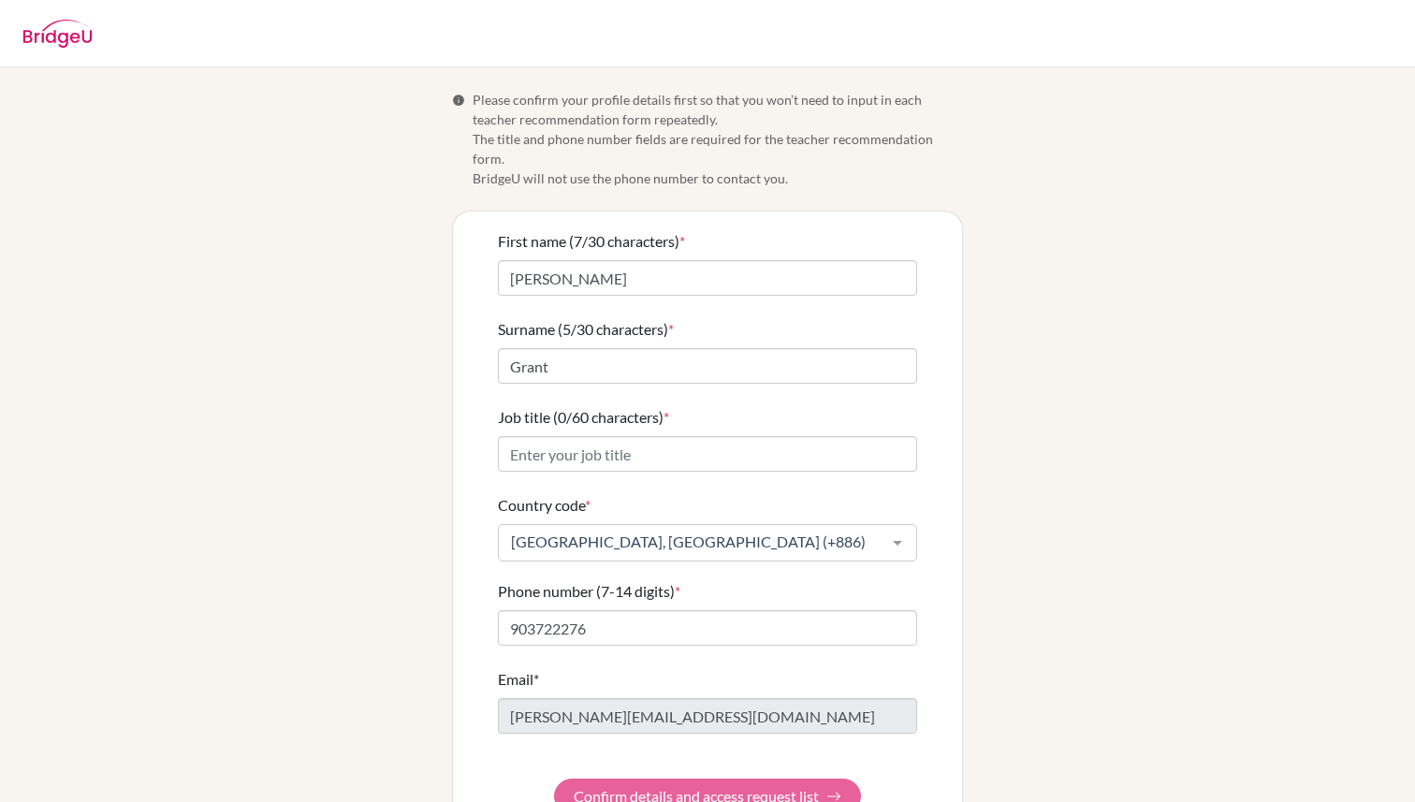 This screenshot has height=802, width=1415. I want to click on label: Job title (0/60 characters), so click(583, 417).